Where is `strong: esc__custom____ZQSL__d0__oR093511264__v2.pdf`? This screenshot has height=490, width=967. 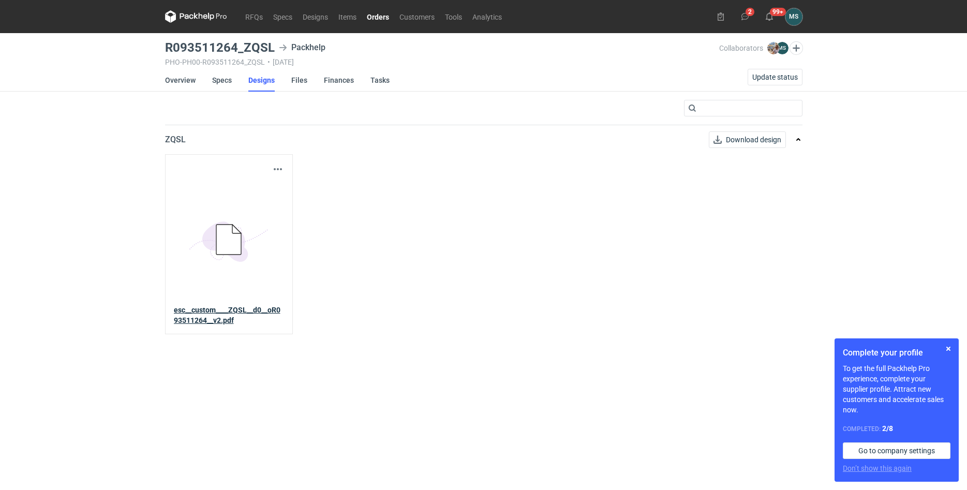
strong: esc__custom____ZQSL__d0__oR093511264__v2.pdf is located at coordinates (227, 315).